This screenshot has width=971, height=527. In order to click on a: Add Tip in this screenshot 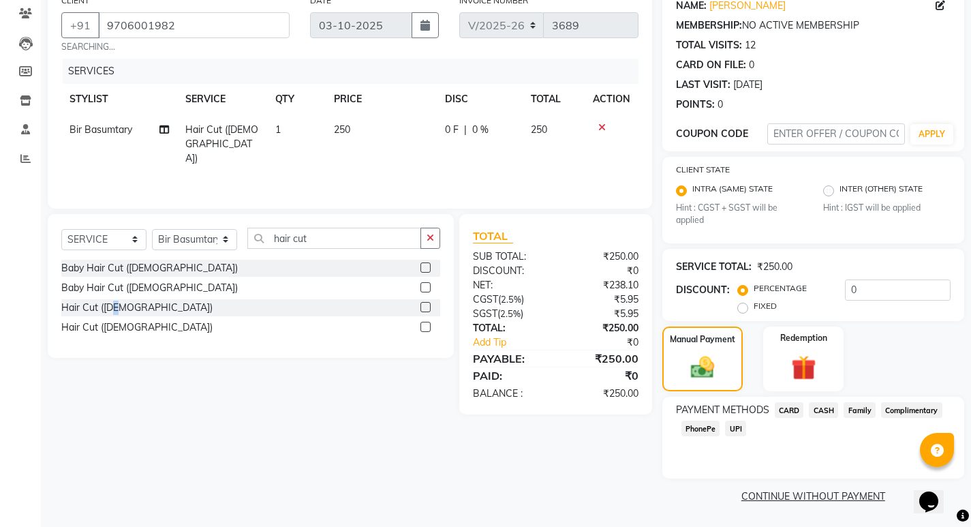, I will do `click(516, 342)`.